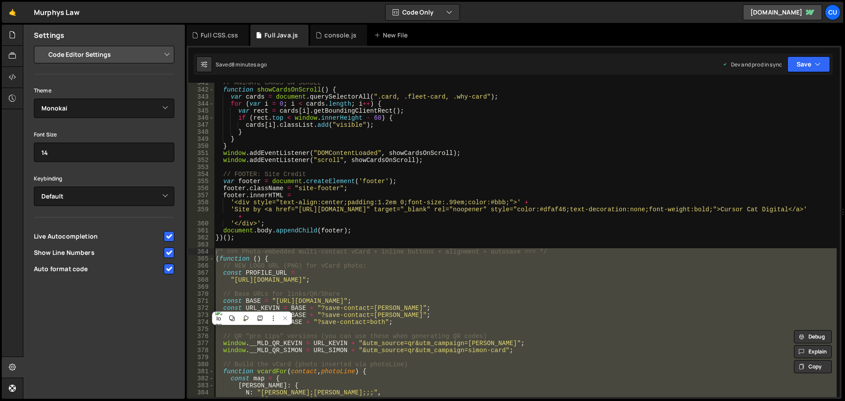 The width and height of the screenshot is (845, 401). Describe the element at coordinates (241, 64) in the screenshot. I see `div: Saved` at that location.